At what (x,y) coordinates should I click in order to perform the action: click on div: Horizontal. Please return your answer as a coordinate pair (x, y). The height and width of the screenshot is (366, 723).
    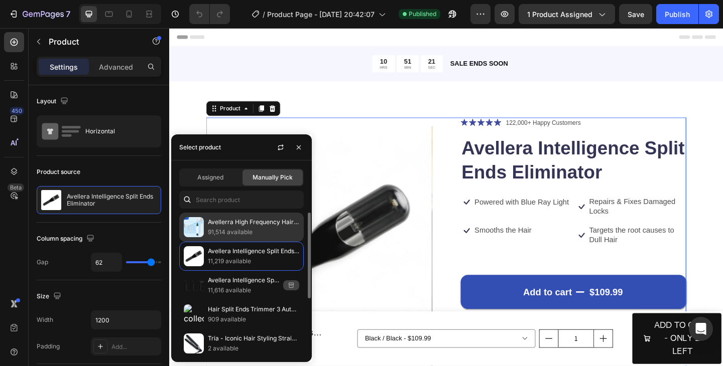
    Looking at the image, I should click on (116, 131).